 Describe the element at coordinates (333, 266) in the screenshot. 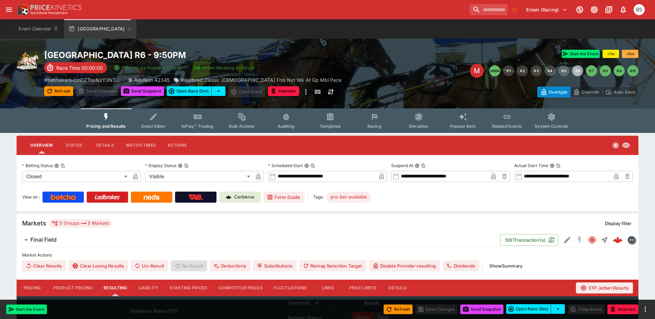

I see `button: Remap Selection Target` at that location.